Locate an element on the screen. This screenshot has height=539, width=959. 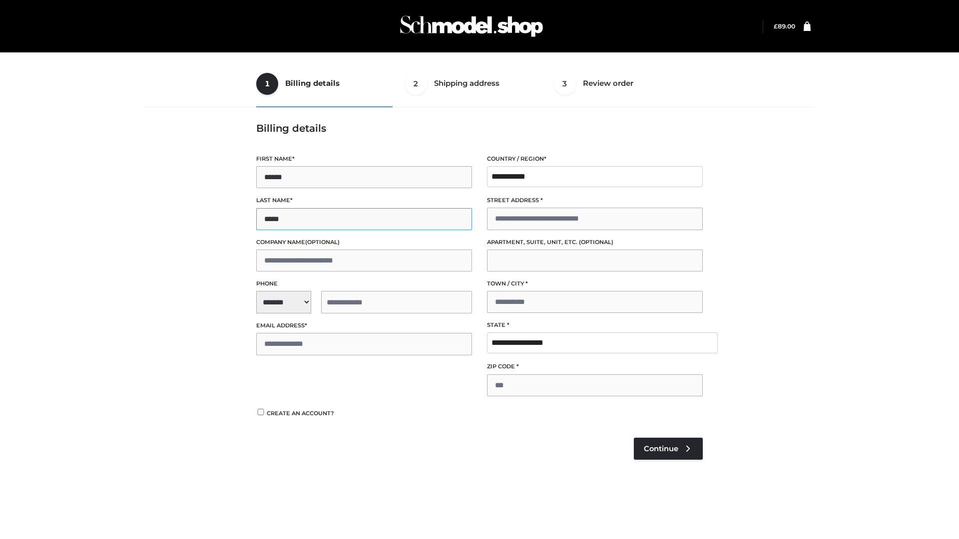
bdi: 89.00 is located at coordinates (784, 26).